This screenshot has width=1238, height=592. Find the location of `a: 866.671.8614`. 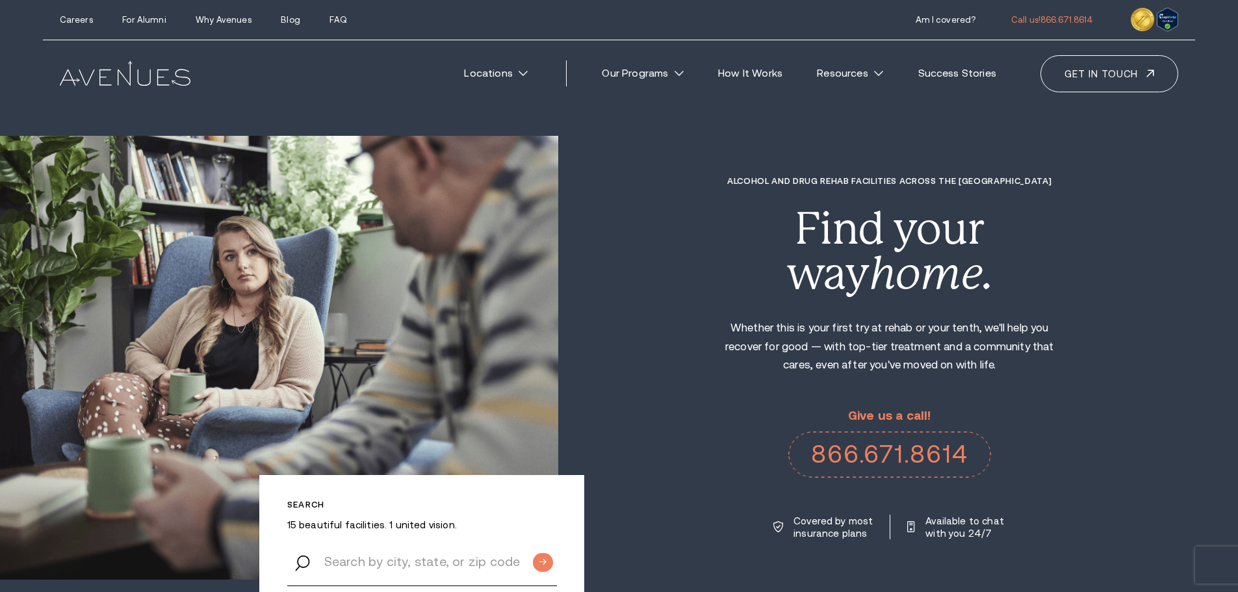

a: 866.671.8614 is located at coordinates (889, 454).